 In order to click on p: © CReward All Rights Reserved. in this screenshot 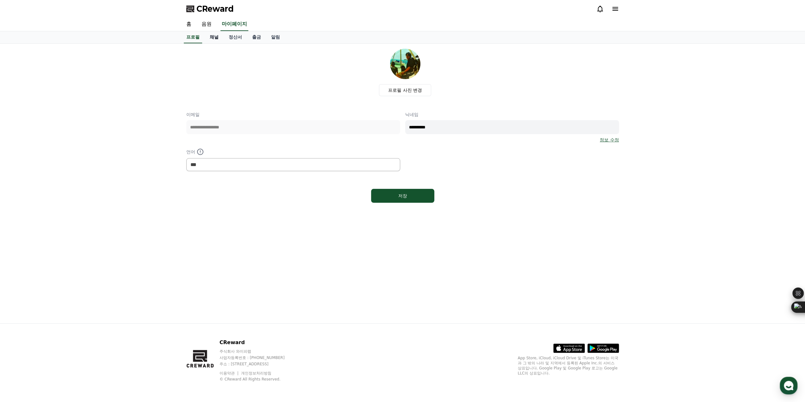, I will do `click(258, 379)`.